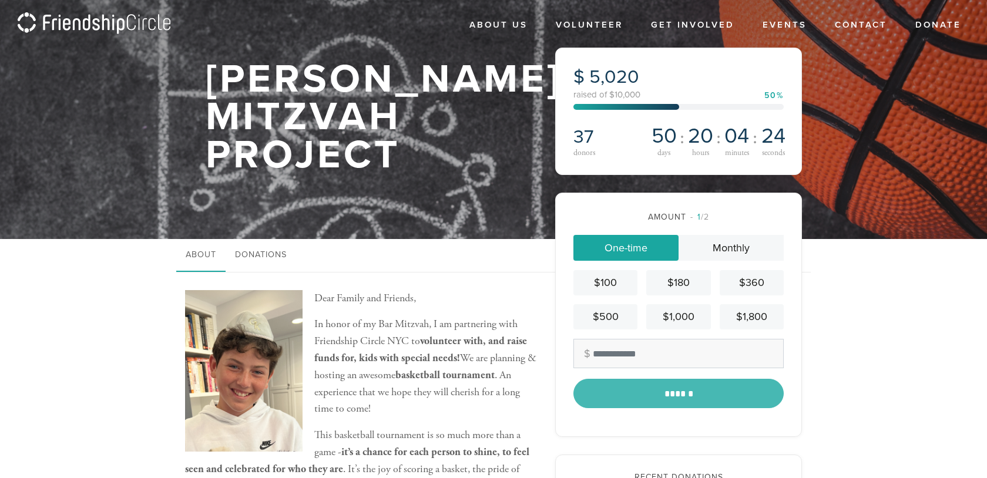  Describe the element at coordinates (625, 248) in the screenshot. I see `a: One-time` at that location.